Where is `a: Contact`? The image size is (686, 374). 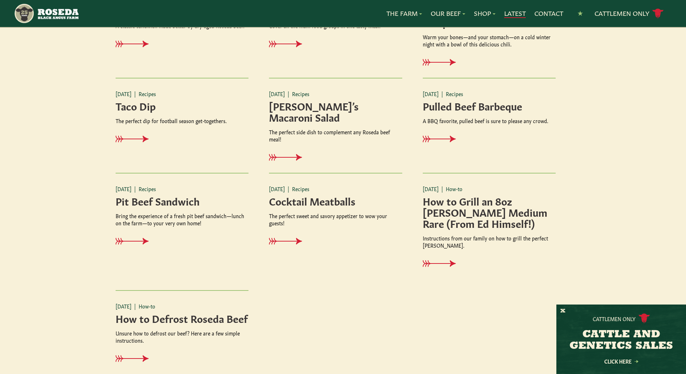 a: Contact is located at coordinates (549, 13).